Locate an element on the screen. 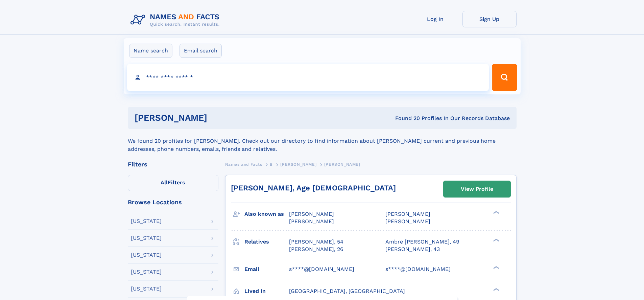 The image size is (644, 300). label: Email search is located at coordinates (201, 51).